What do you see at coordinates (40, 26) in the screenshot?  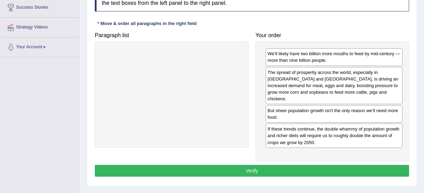 I see `a: Strategy Videos` at bounding box center [40, 26].